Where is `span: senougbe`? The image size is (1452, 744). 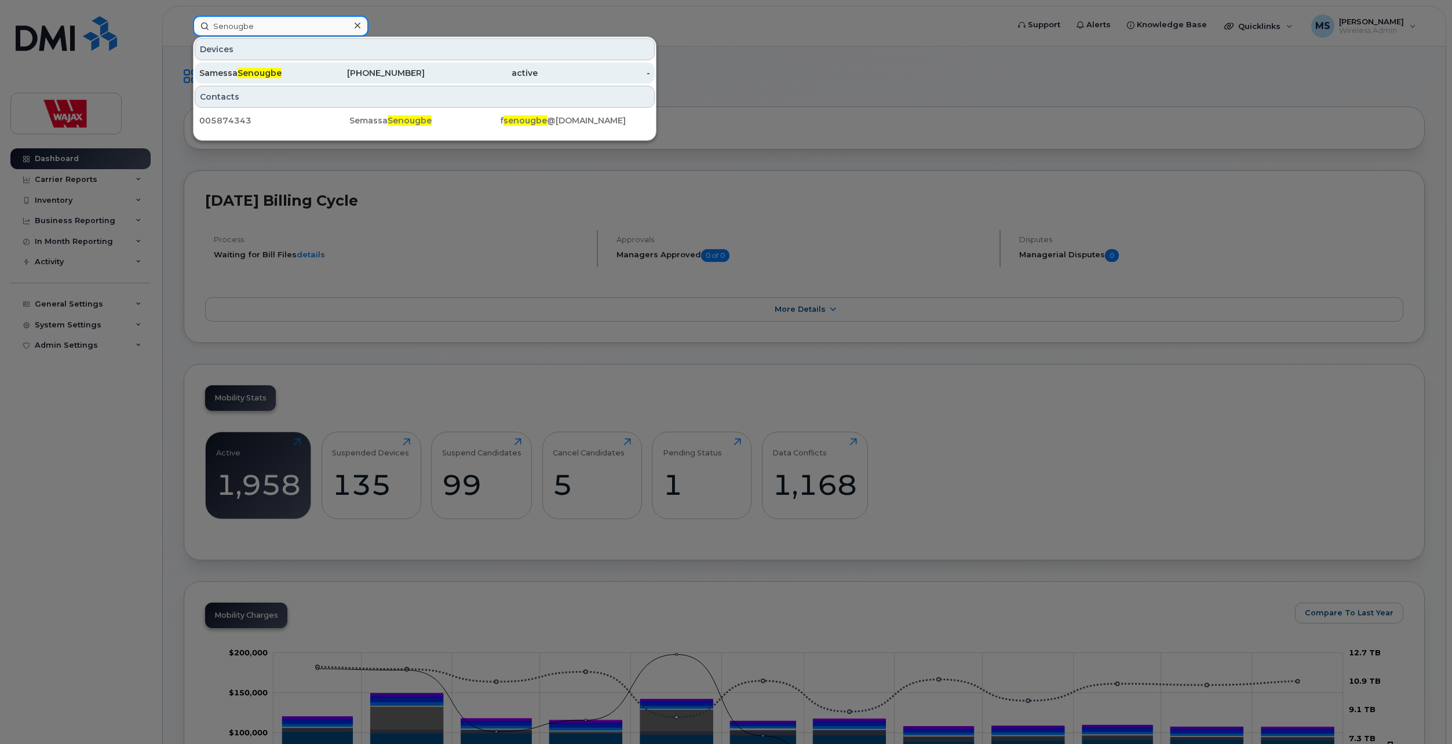
span: senougbe is located at coordinates (525, 121).